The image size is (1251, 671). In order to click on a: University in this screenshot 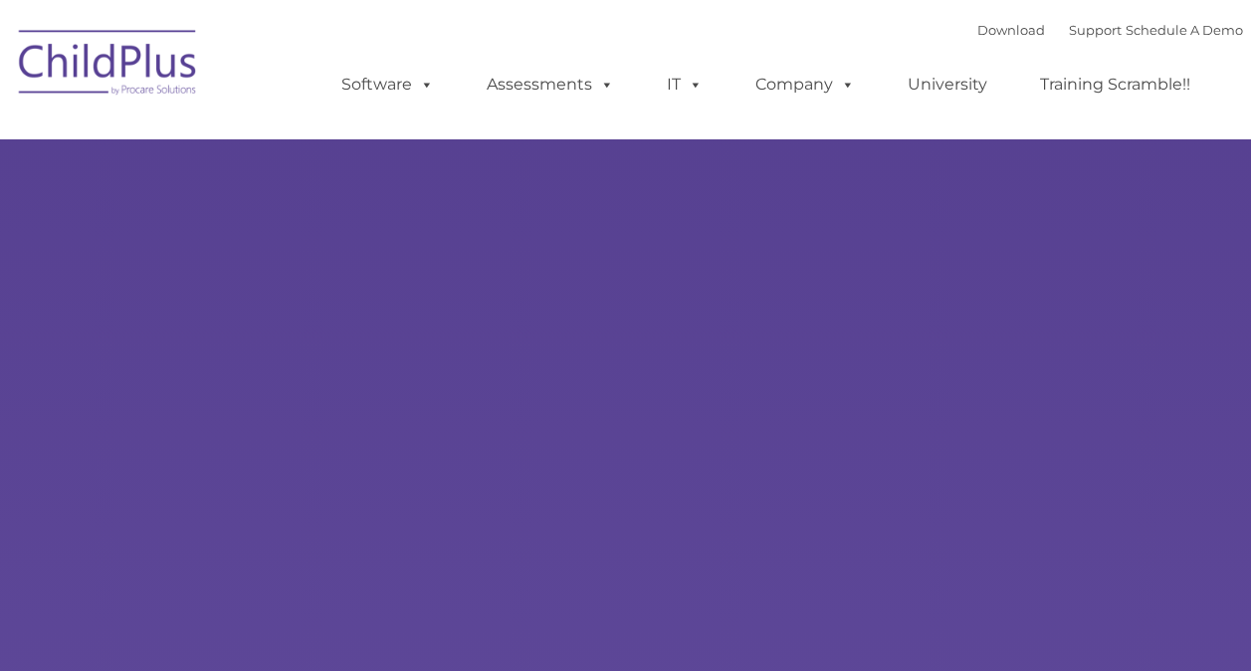, I will do `click(947, 85)`.